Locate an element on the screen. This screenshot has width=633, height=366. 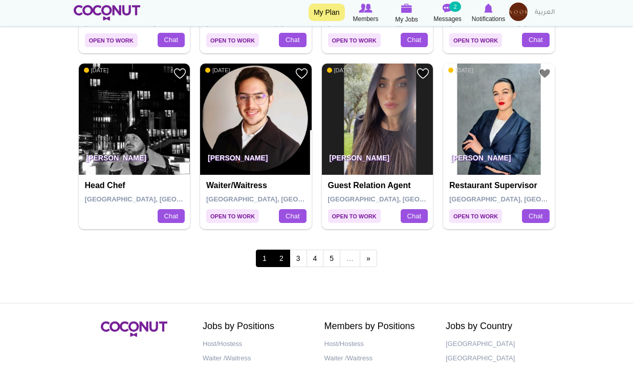
img: Coconut is located at coordinates (134, 329).